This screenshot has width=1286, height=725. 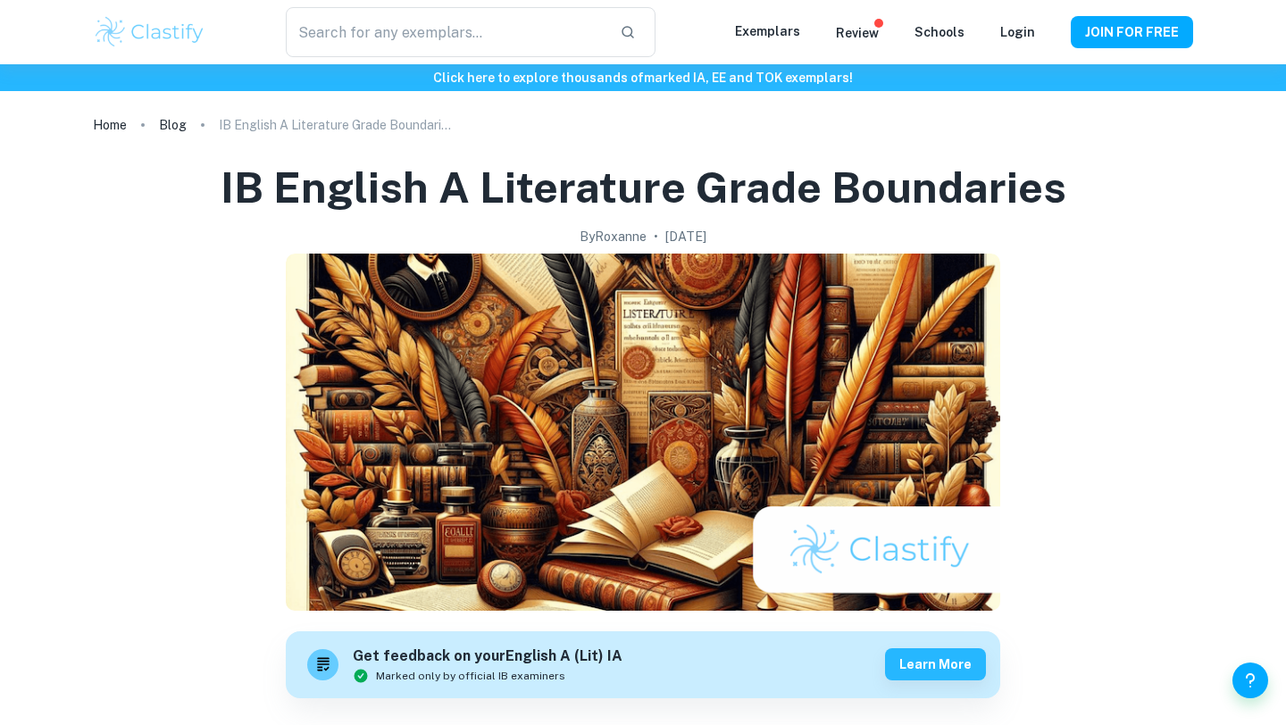 What do you see at coordinates (446, 32) in the screenshot?
I see `input: Search for any exemplars...` at bounding box center [446, 32].